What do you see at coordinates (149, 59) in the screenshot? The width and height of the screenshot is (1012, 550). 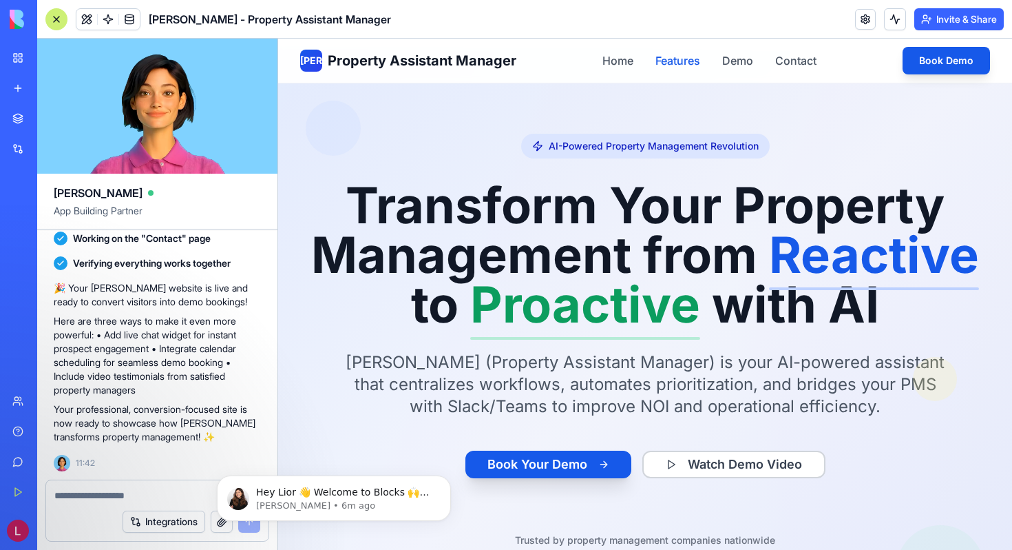 I see `p: Message from Shelly, sent 6m ago` at bounding box center [149, 59].